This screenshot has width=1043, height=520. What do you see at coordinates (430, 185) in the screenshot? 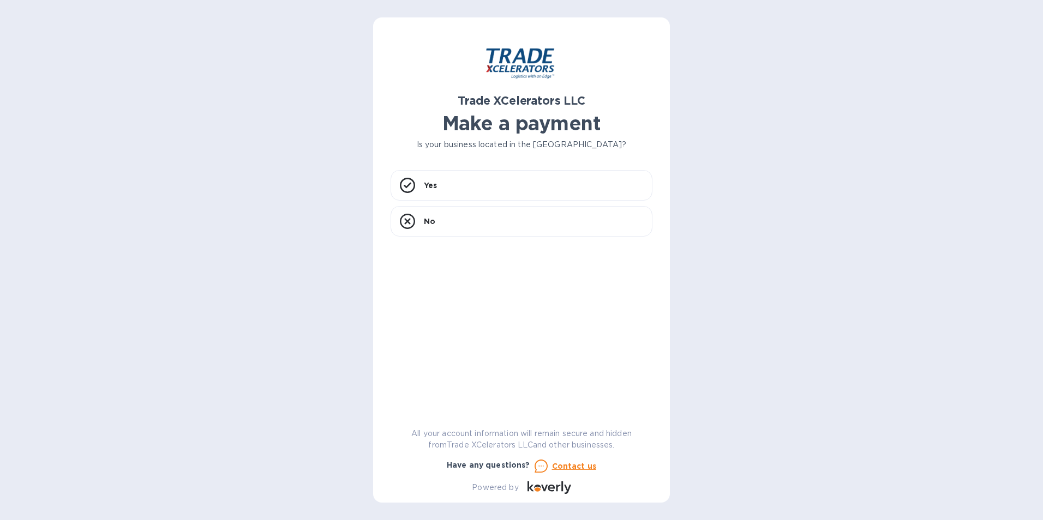
I see `p: Yes` at bounding box center [430, 185].